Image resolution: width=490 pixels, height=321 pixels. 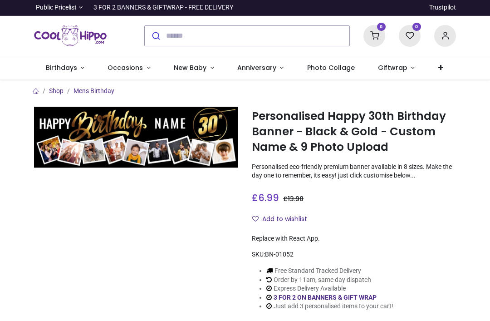 I want to click on li: Free Standard Tracked Delivery, so click(x=330, y=271).